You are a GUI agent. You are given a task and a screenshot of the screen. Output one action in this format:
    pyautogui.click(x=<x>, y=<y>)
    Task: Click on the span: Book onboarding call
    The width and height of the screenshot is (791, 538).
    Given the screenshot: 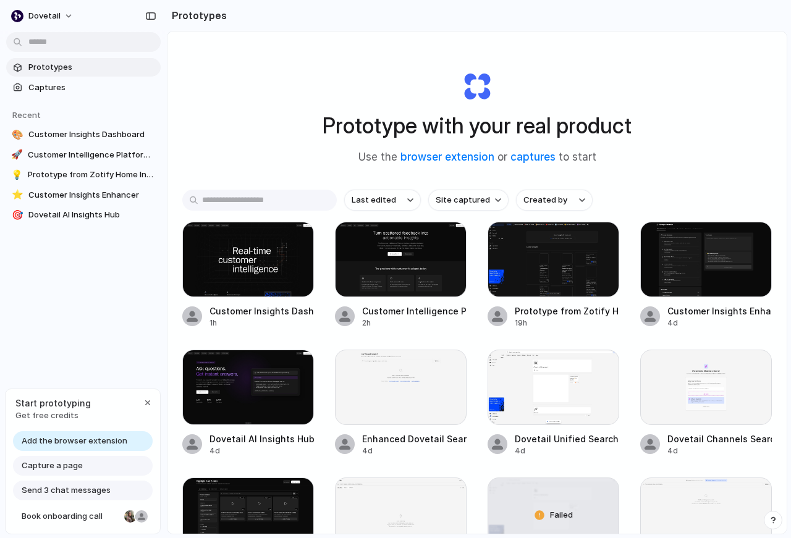 What is the action you would take?
    pyautogui.click(x=70, y=516)
    